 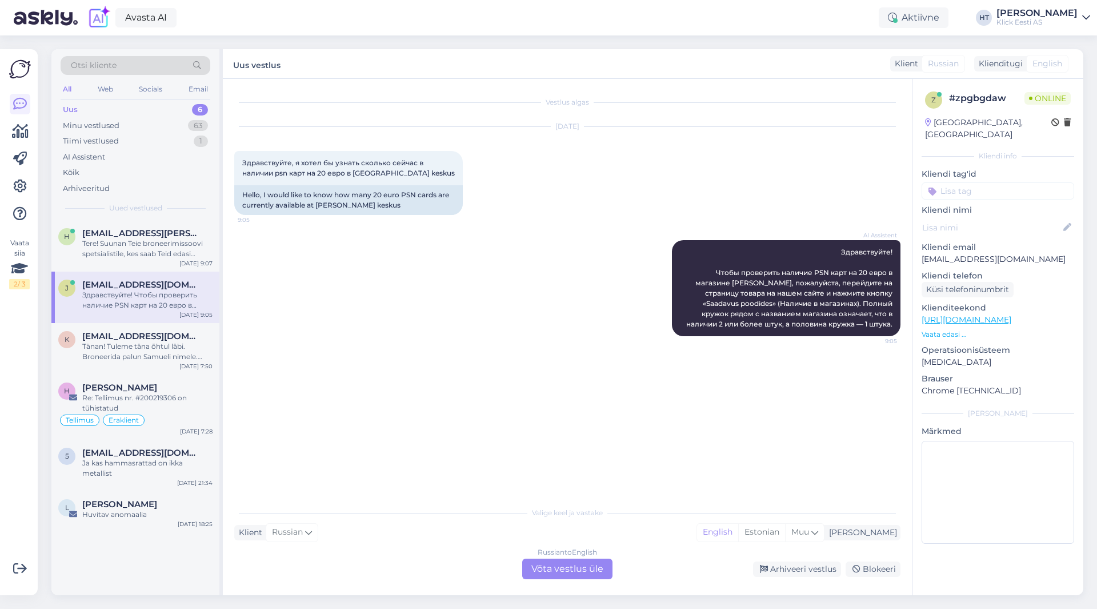 I want to click on span: z, so click(x=934, y=99).